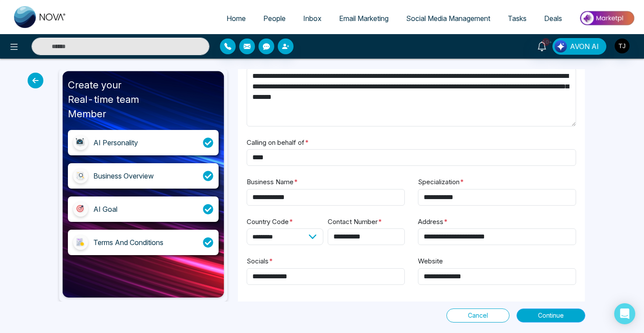 This screenshot has width=644, height=333. What do you see at coordinates (236, 18) in the screenshot?
I see `a: Home` at bounding box center [236, 18].